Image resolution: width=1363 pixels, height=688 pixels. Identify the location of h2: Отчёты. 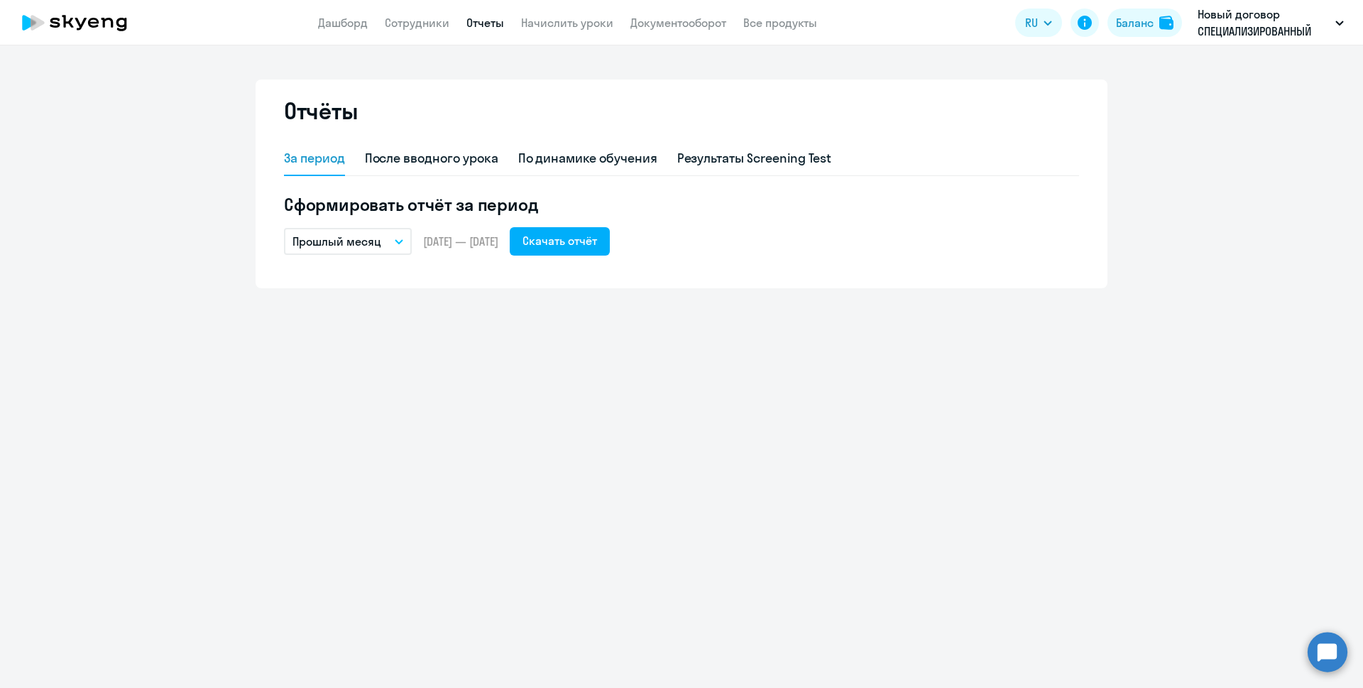
(321, 111).